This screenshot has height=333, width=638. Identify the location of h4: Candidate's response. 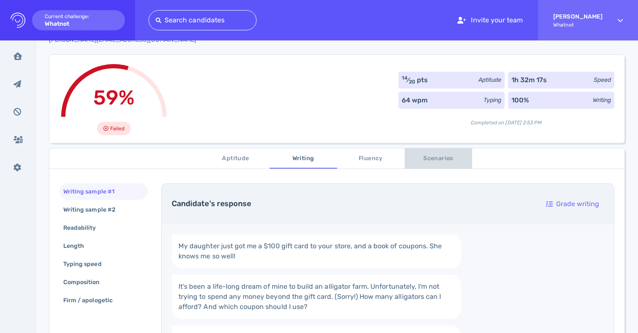
(351, 204).